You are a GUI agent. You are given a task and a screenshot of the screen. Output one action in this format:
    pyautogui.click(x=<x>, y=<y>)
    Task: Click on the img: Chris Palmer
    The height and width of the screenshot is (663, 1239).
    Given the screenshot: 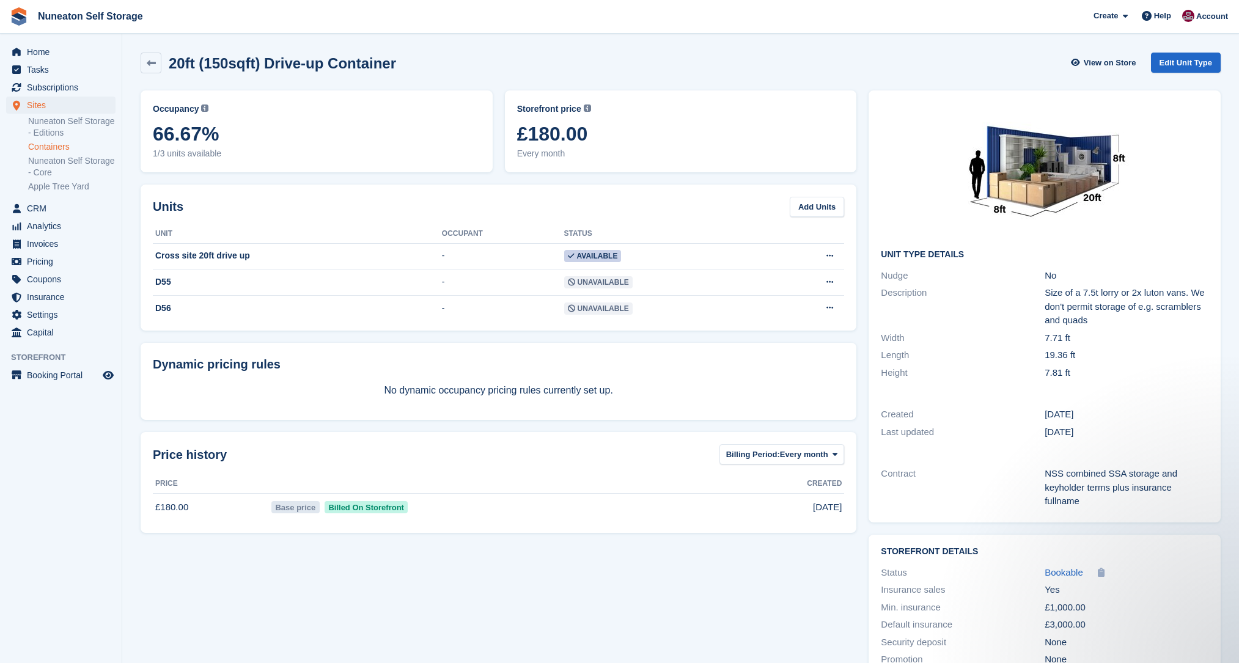 What is the action you would take?
    pyautogui.click(x=1188, y=16)
    